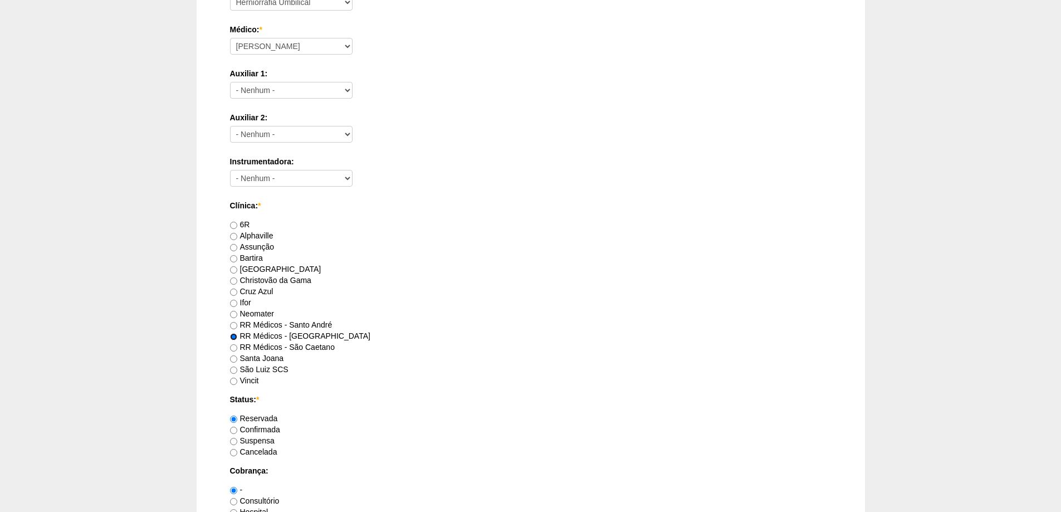 The width and height of the screenshot is (1061, 512). Describe the element at coordinates (233, 258) in the screenshot. I see `input: Bartira` at that location.